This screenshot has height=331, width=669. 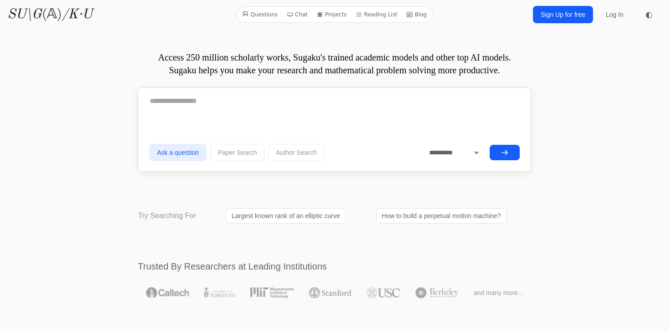 I want to click on a: Blog, so click(x=417, y=15).